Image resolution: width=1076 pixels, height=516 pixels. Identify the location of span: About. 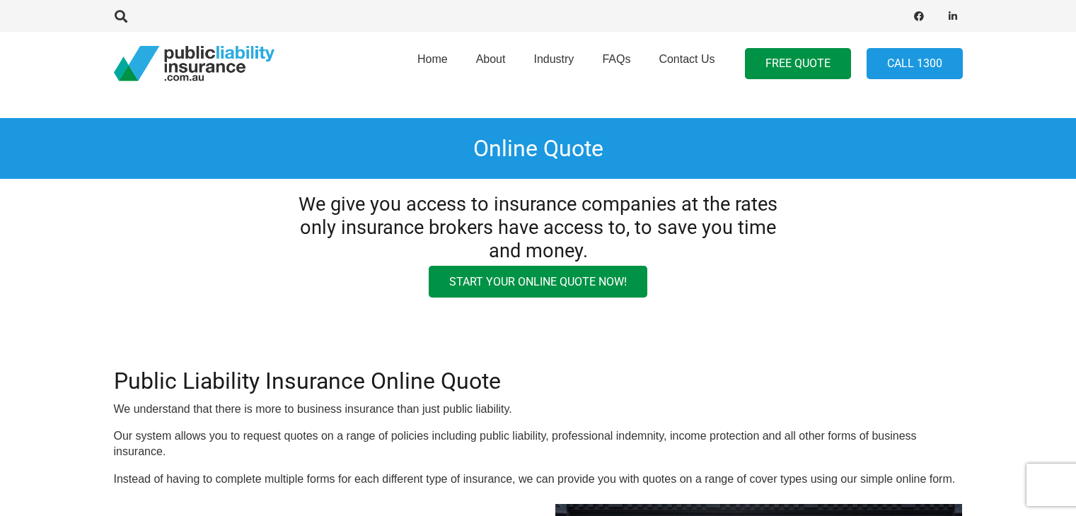
(491, 59).